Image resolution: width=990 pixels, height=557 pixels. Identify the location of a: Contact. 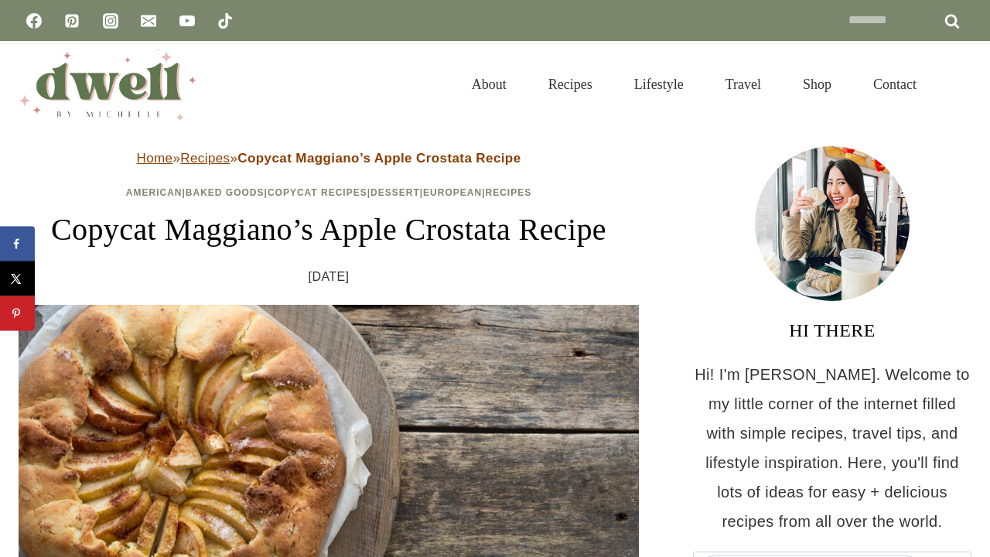
(895, 84).